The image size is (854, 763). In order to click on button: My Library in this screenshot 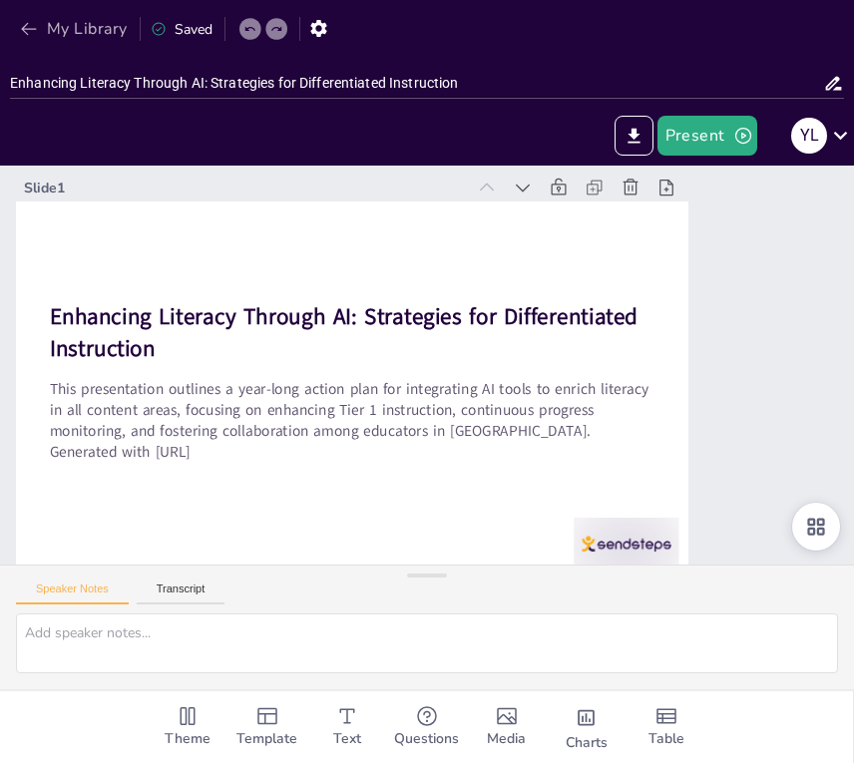, I will do `click(75, 29)`.